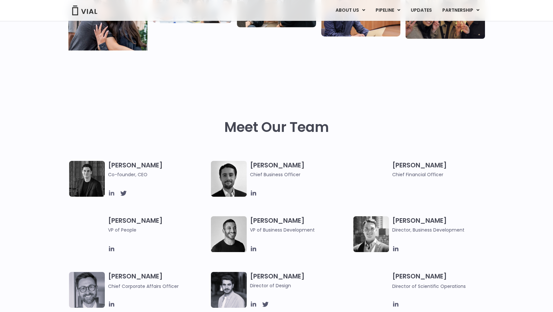  Describe the element at coordinates (87, 179) in the screenshot. I see `img: A black and white photo of a man in a suit attending a Summit.` at that location.